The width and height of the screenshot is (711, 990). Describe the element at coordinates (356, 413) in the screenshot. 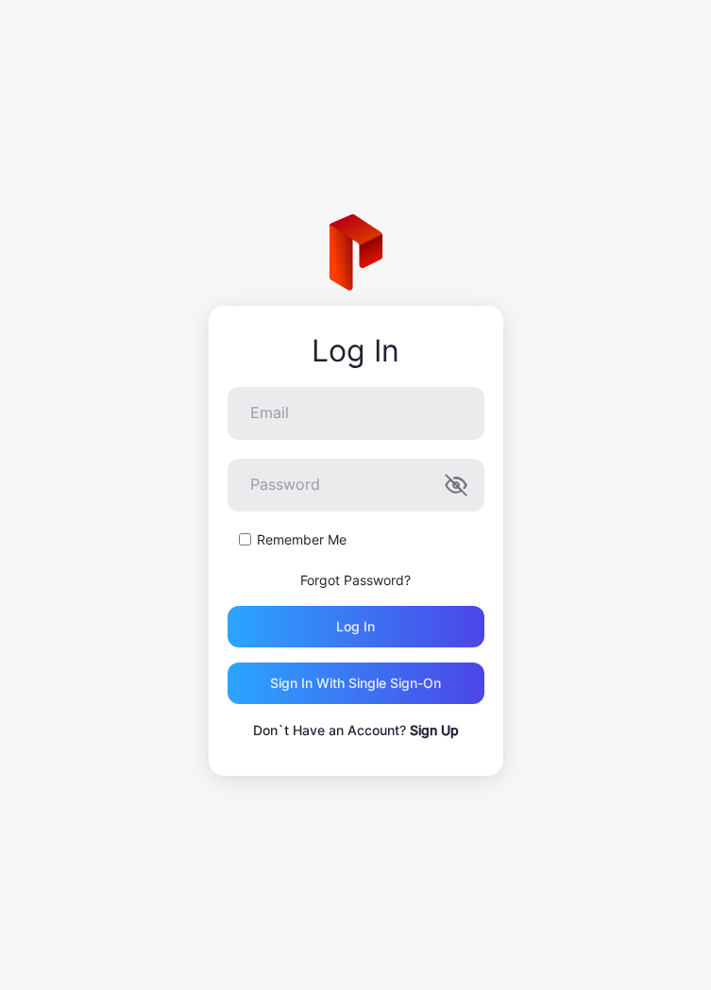

I see `input: Email` at that location.